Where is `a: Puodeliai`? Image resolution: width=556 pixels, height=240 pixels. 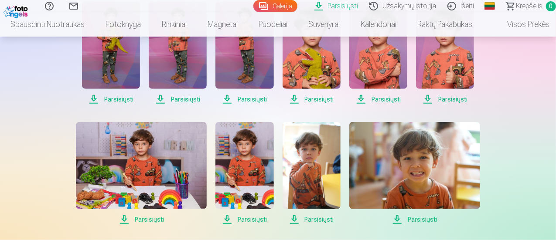 a: Puodeliai is located at coordinates (273, 24).